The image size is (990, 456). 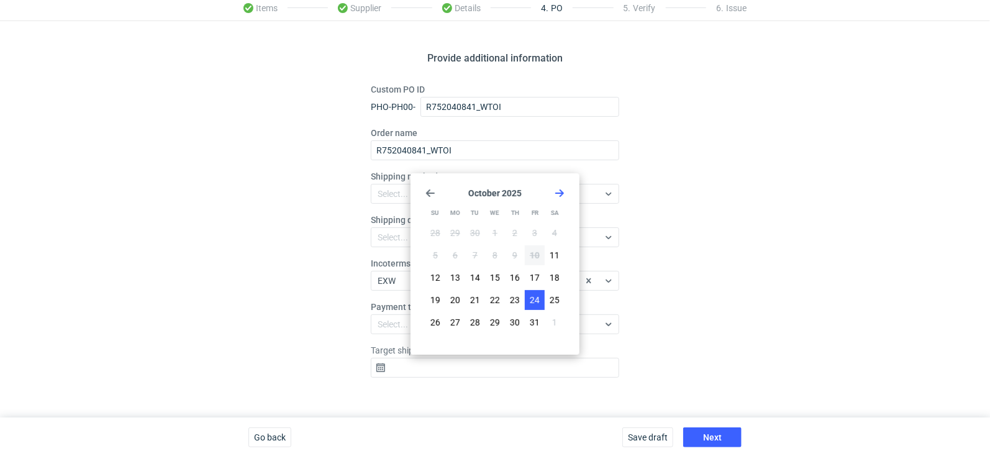 I want to click on button: Wed Oct 15 2025, so click(x=495, y=278).